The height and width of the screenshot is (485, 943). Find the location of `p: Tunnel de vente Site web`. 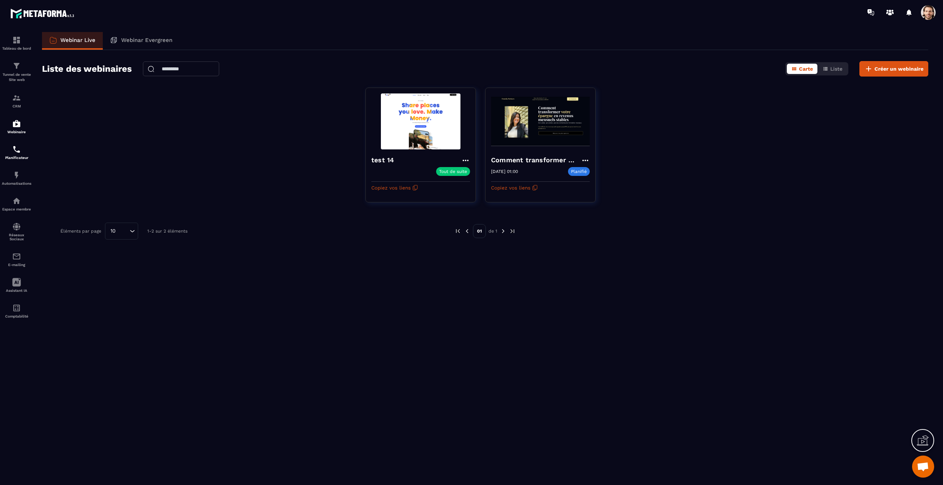

p: Tunnel de vente Site web is located at coordinates (17, 77).